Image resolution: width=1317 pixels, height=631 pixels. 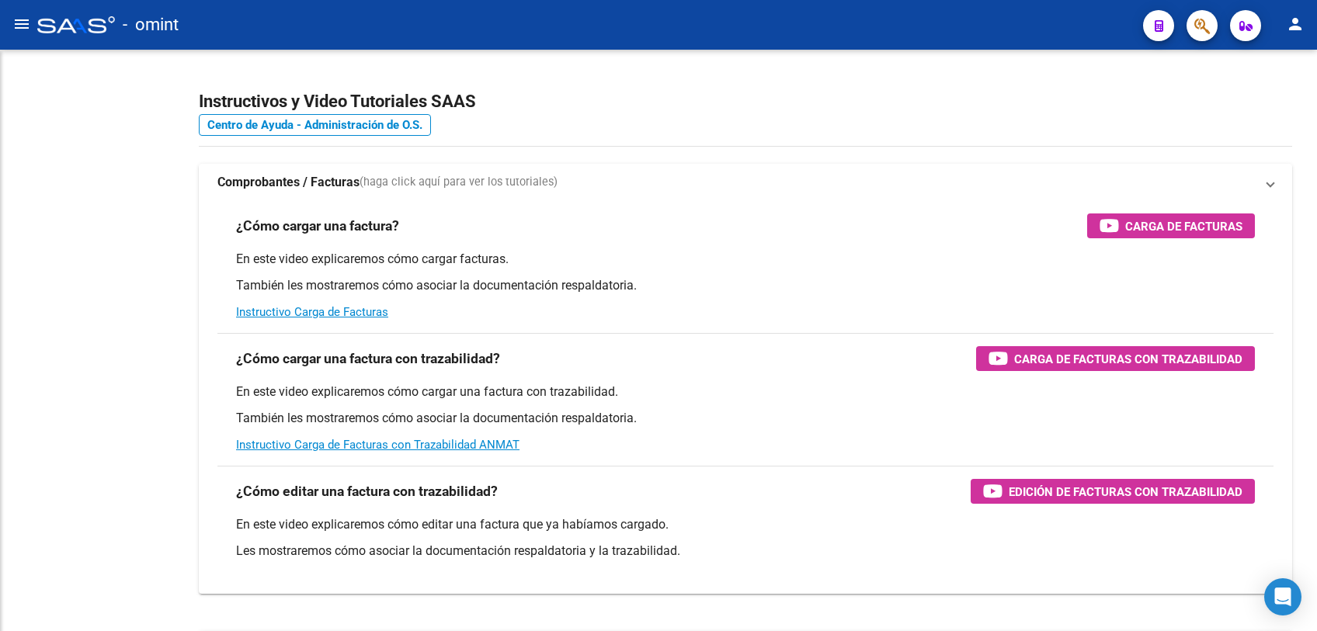 I want to click on div: Open Intercom Messenger, so click(x=1283, y=597).